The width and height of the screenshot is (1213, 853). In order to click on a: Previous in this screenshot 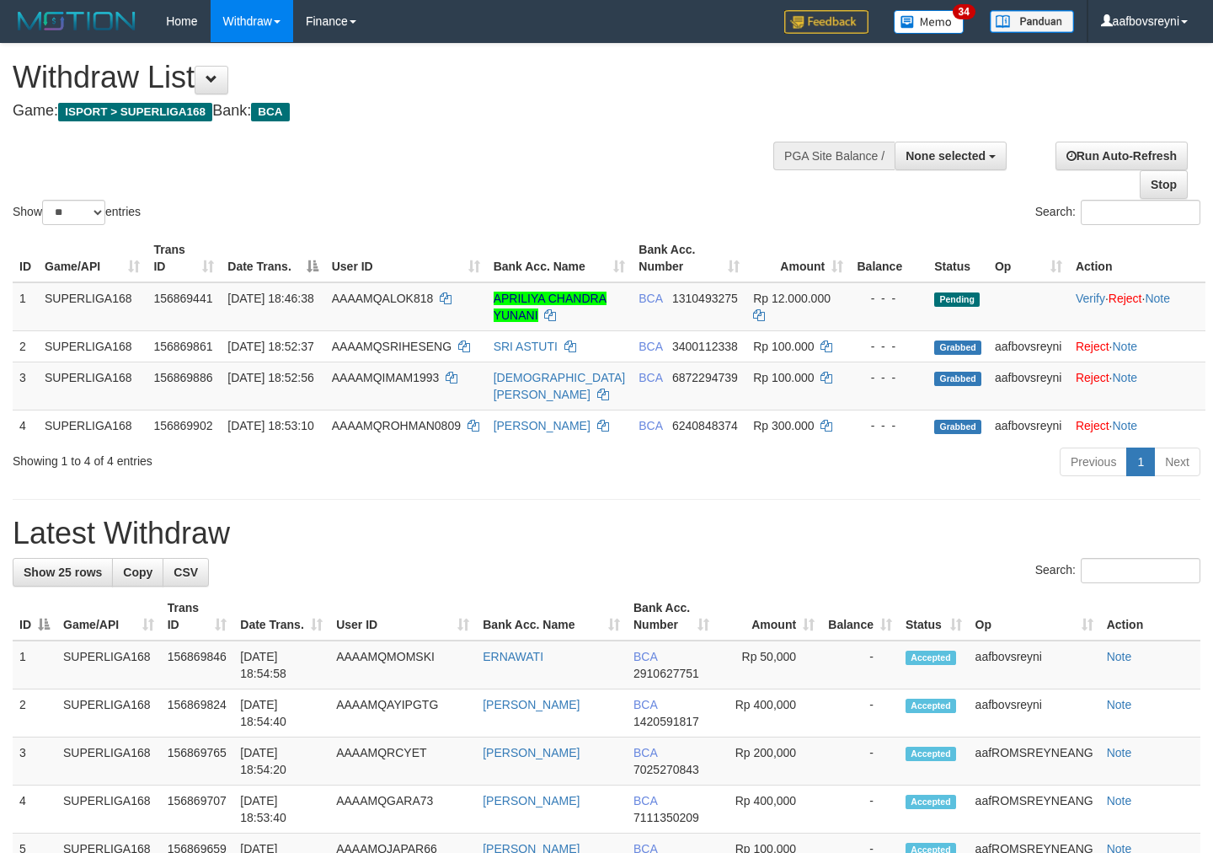, I will do `click(1094, 462)`.